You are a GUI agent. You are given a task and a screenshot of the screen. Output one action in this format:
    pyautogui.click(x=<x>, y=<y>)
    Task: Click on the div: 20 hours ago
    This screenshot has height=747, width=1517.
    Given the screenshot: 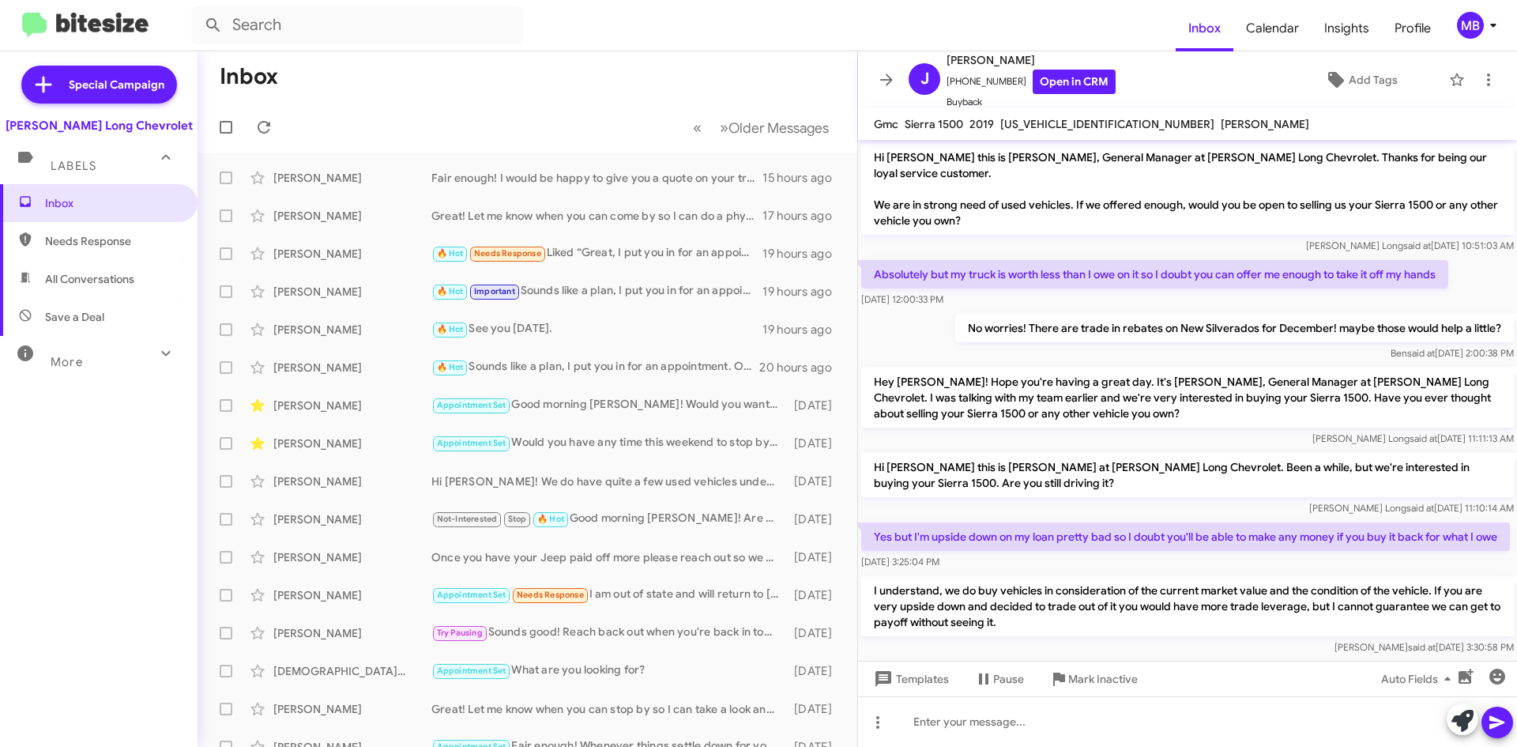 What is the action you would take?
    pyautogui.click(x=802, y=367)
    